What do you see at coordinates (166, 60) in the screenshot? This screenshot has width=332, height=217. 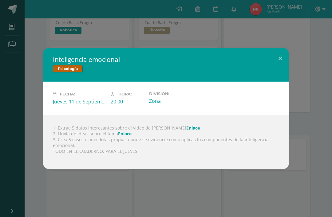 I see `h2: Inteligencia emocional` at bounding box center [166, 60].